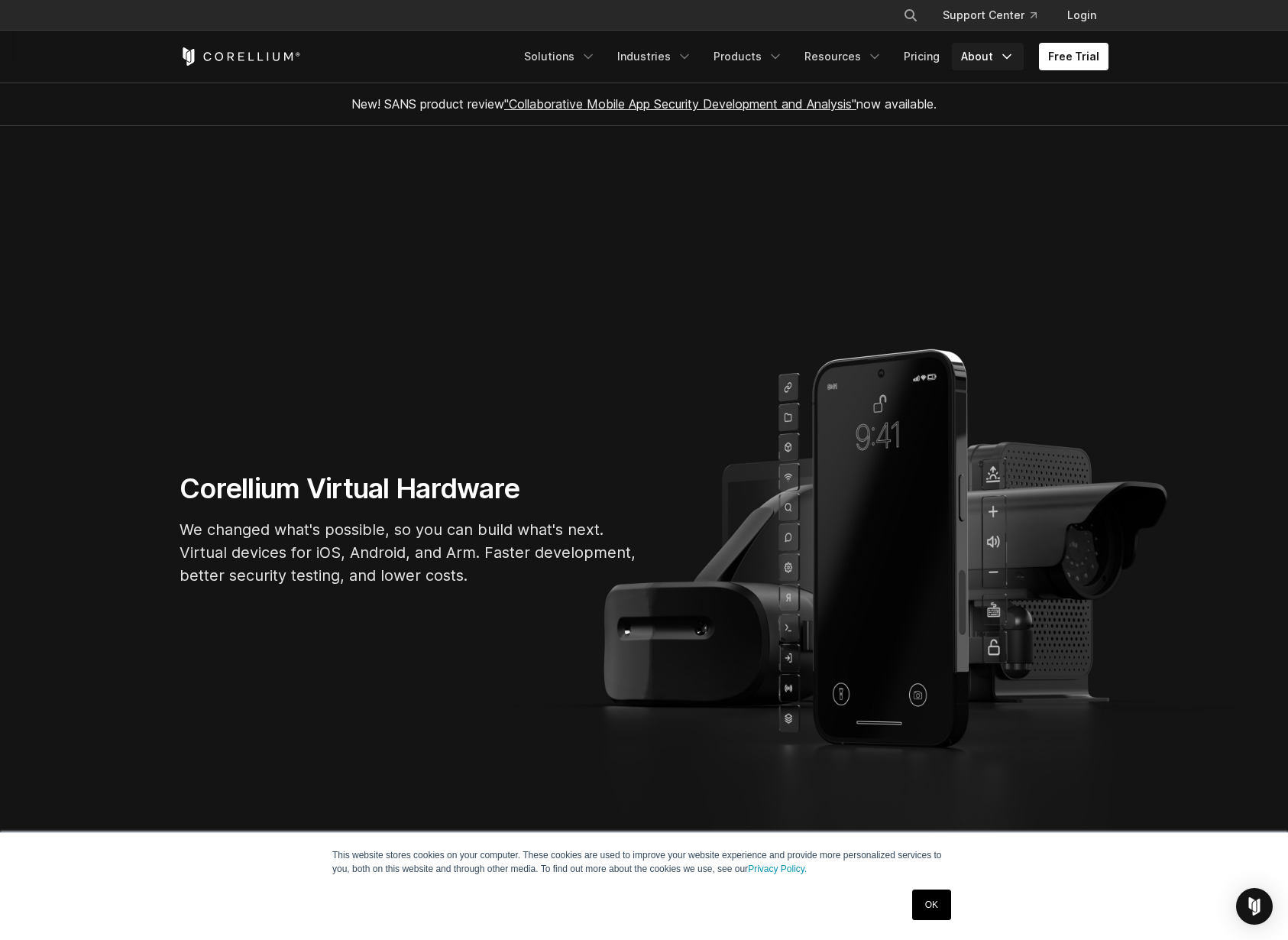 This screenshot has height=940, width=1288. I want to click on a: Privacy Policy., so click(777, 869).